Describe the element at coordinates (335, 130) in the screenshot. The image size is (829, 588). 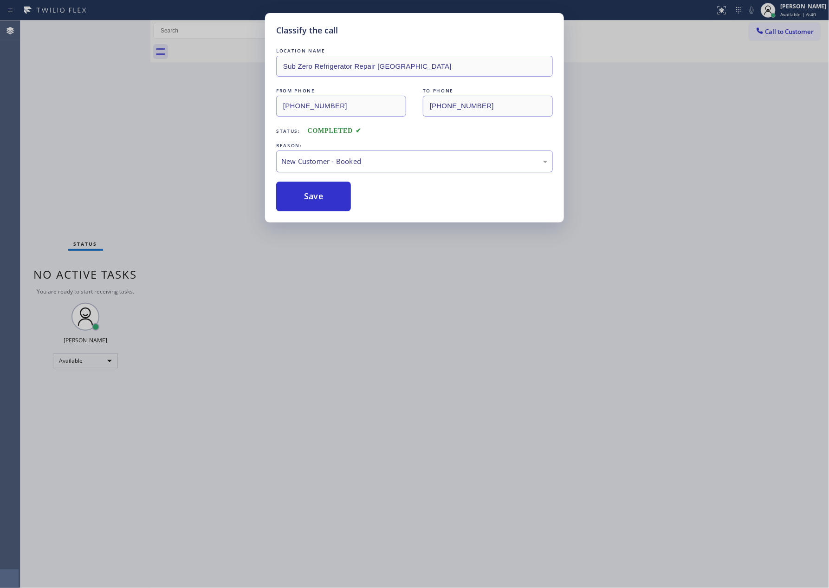
I see `span: COMPLETED` at that location.